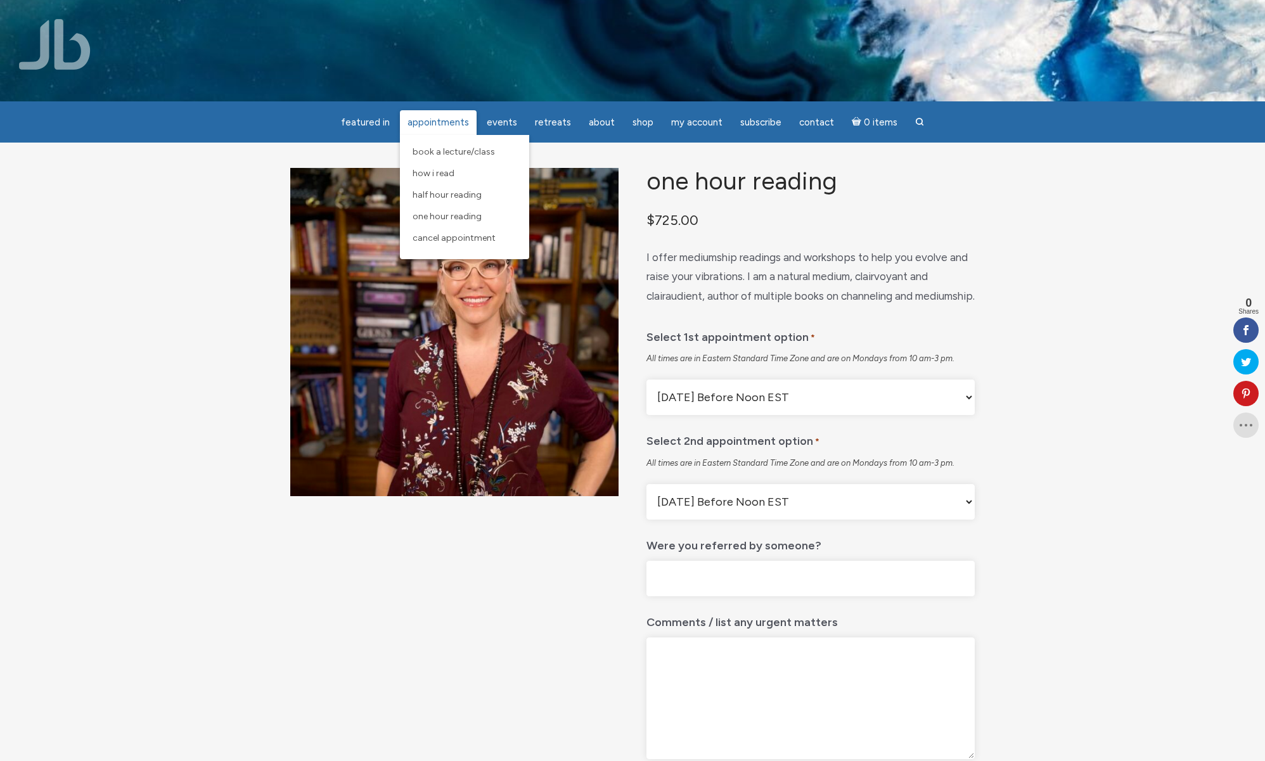 Image resolution: width=1265 pixels, height=761 pixels. Describe the element at coordinates (816, 122) in the screenshot. I see `a: Contact` at that location.